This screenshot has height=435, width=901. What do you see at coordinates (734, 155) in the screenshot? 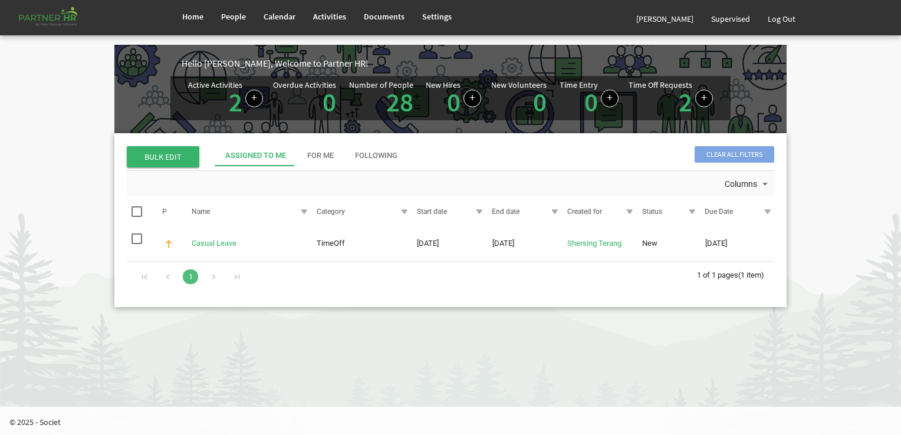
I see `span: Clear all filters` at bounding box center [734, 155].